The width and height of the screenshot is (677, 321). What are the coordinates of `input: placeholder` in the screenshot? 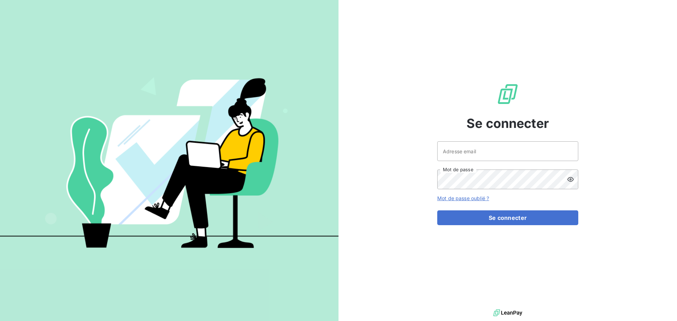 It's located at (508, 151).